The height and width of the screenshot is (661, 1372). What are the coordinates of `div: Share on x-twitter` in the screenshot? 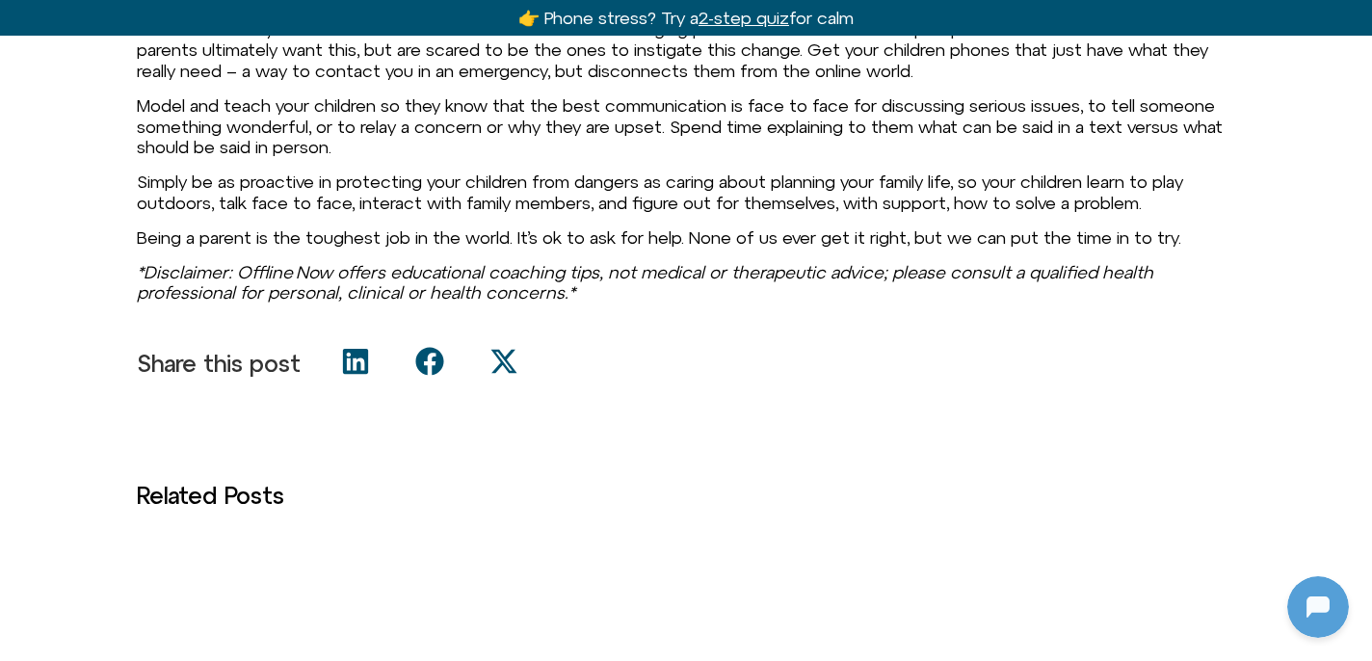 It's located at (505, 361).